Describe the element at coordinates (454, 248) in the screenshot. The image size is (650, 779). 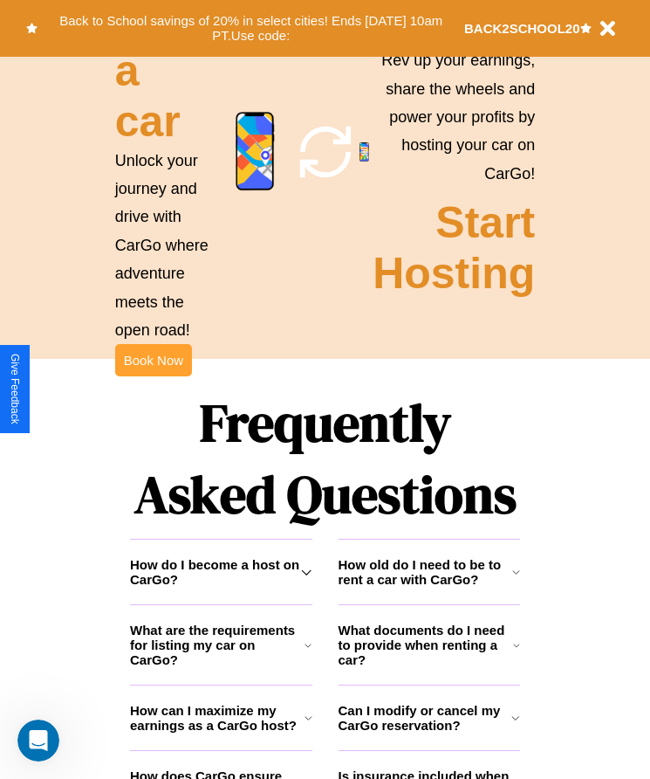
I see `h2: Start Hosting` at that location.